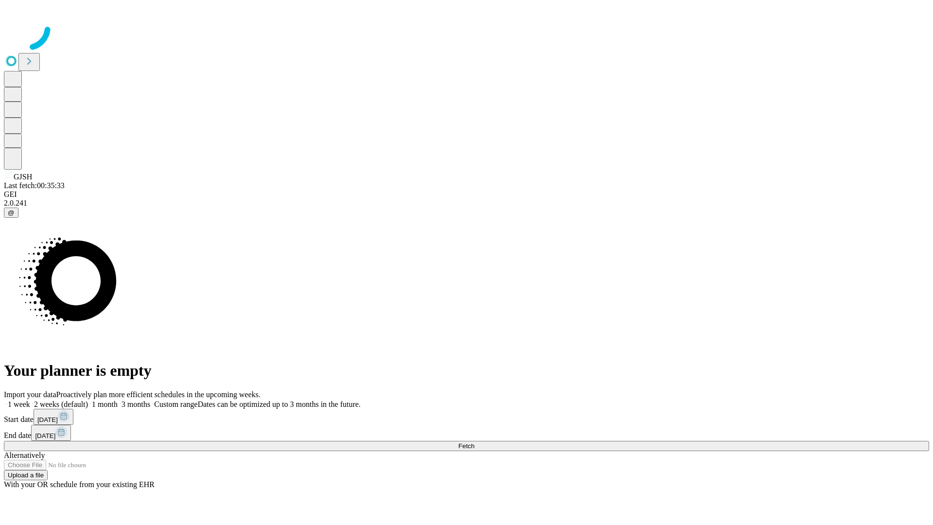 Image resolution: width=933 pixels, height=525 pixels. I want to click on div: 2.0.241, so click(467, 203).